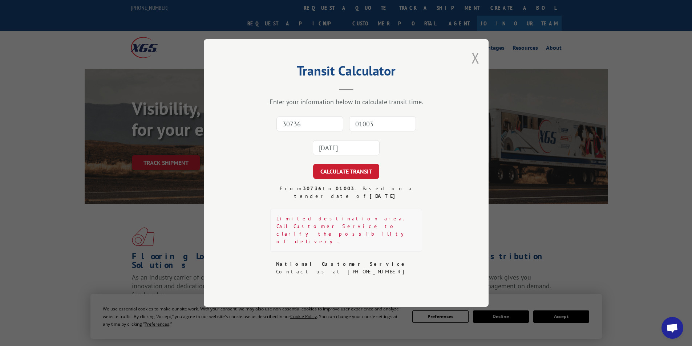  Describe the element at coordinates (346, 192) in the screenshot. I see `div: From to . Based on a tender date of` at that location.